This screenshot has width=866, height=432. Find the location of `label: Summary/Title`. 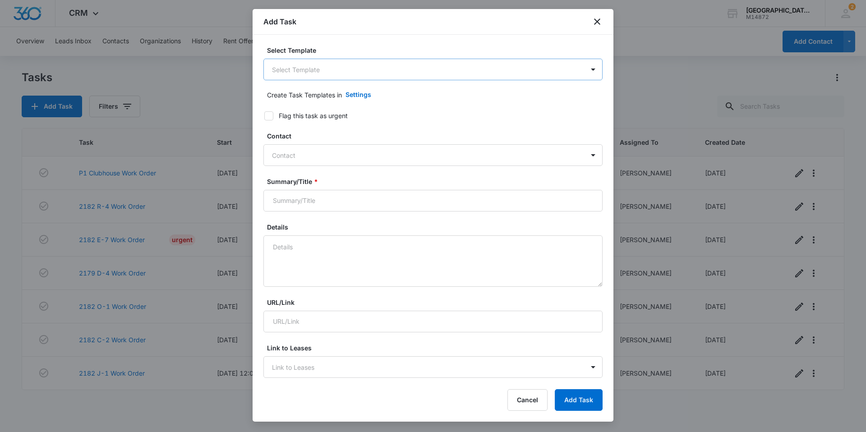

label: Summary/Title is located at coordinates (436, 181).